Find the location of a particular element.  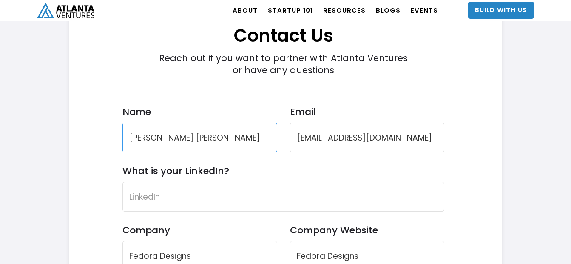

div: Reach out if you want to partner with Atlanta Ventures or have any questions is located at coordinates (283, 64).